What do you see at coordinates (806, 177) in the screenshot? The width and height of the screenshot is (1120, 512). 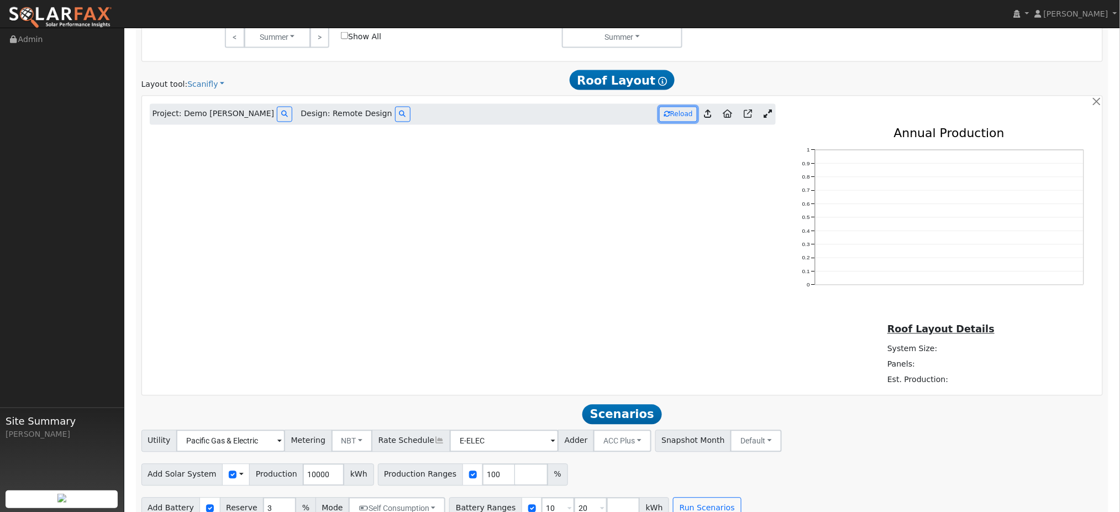 I see `text: 0.8` at bounding box center [806, 177].